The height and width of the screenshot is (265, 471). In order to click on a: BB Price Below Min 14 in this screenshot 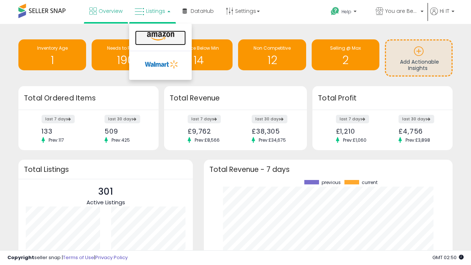, I will do `click(199, 55)`.